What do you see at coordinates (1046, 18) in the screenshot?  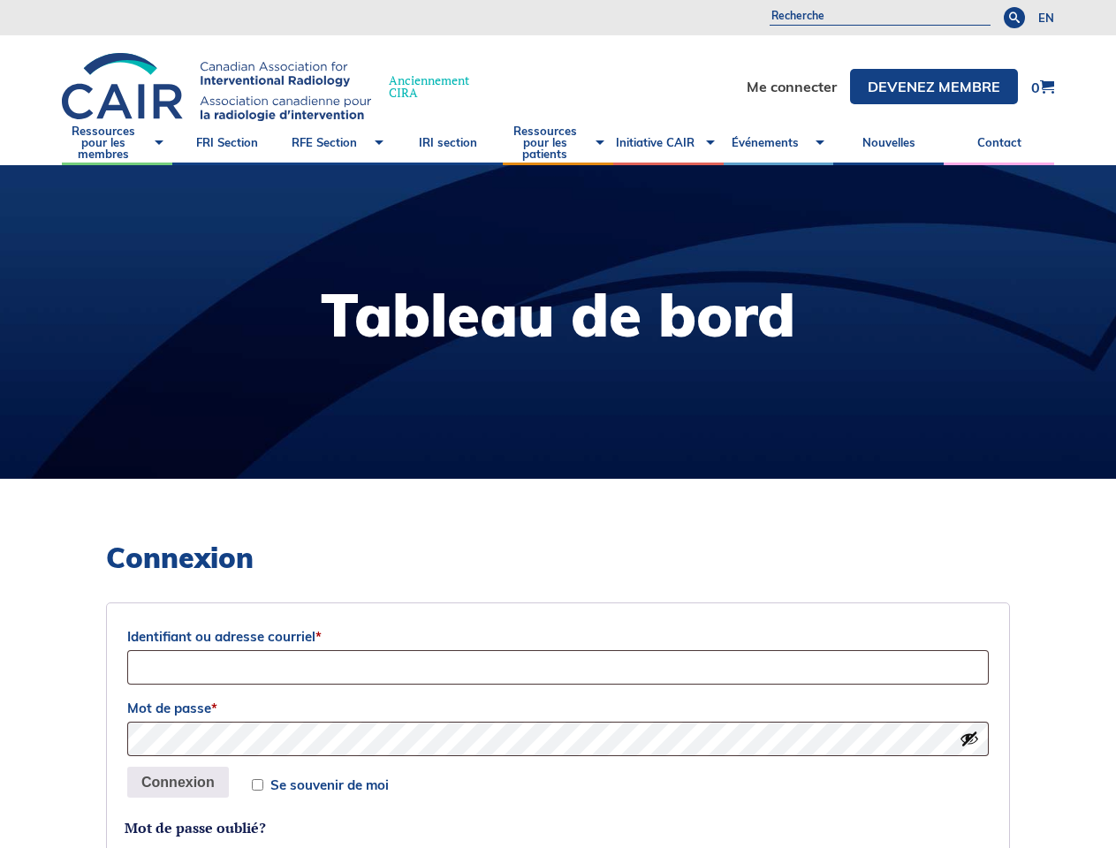 I see `a: en` at bounding box center [1046, 18].